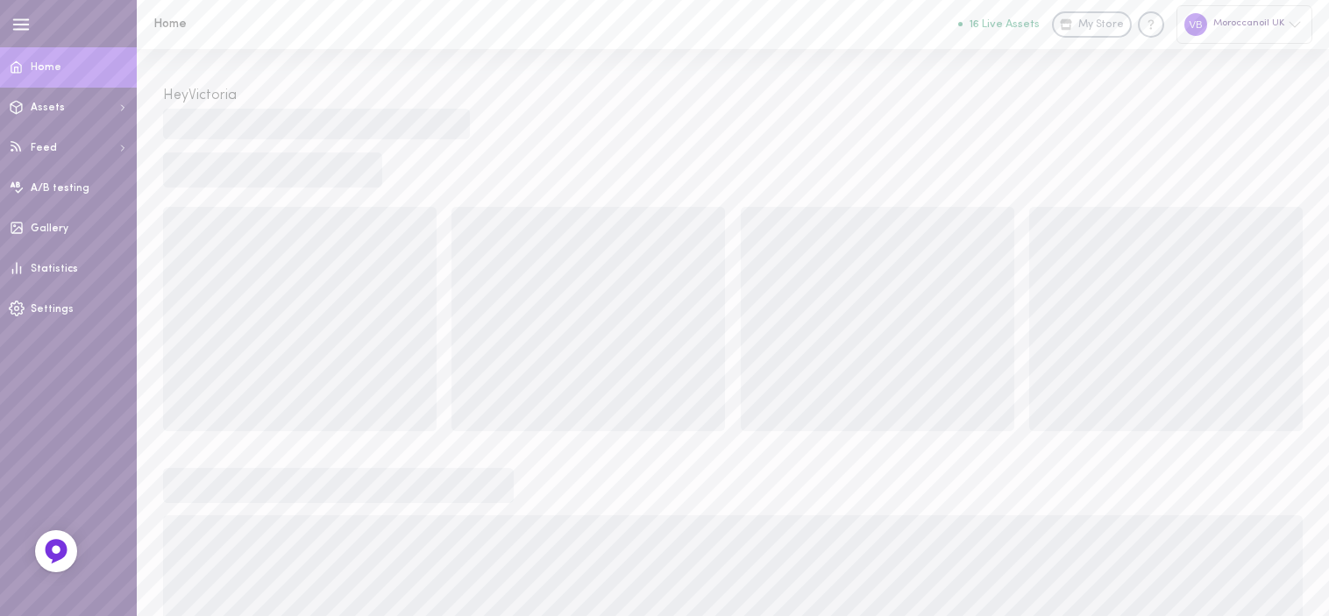 This screenshot has width=1329, height=616. Describe the element at coordinates (54, 269) in the screenshot. I see `span: Statistics` at that location.